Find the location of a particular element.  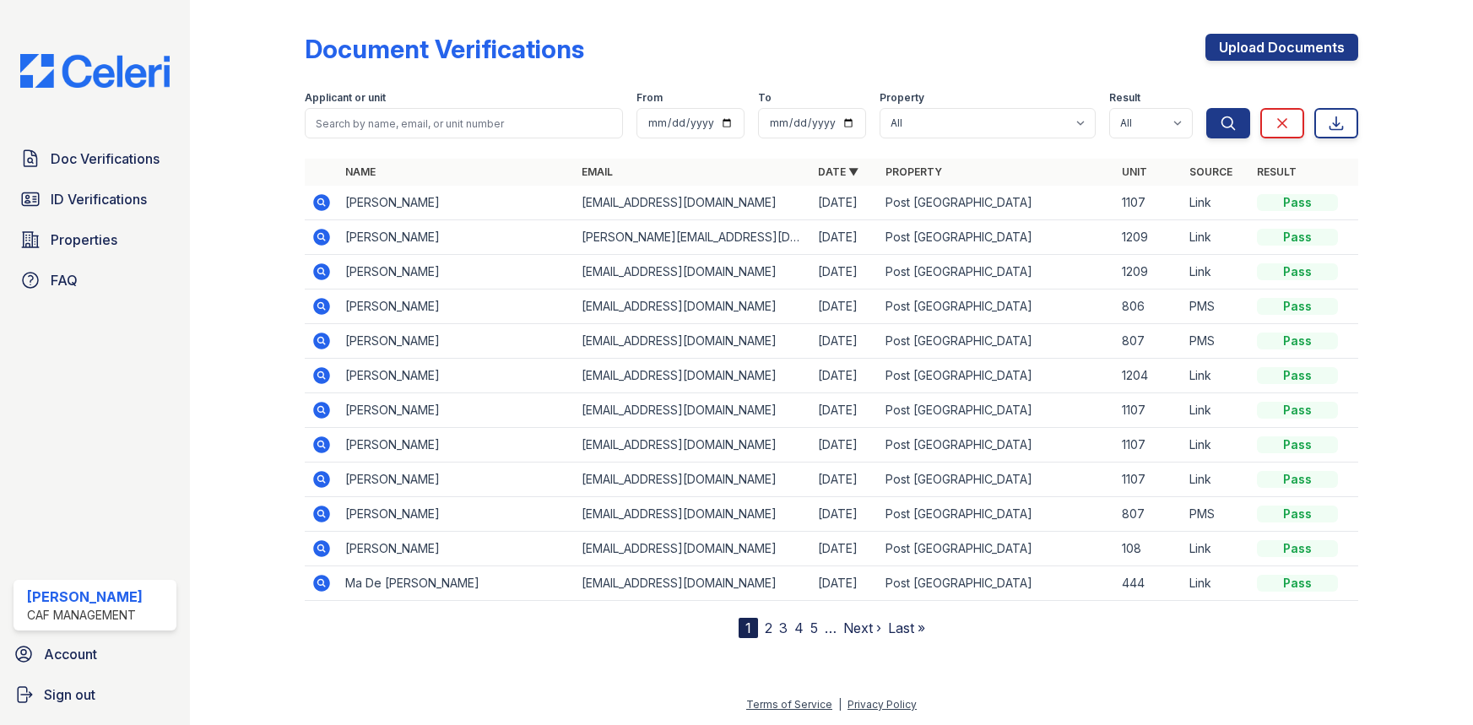

td: 444 is located at coordinates (1149, 583).